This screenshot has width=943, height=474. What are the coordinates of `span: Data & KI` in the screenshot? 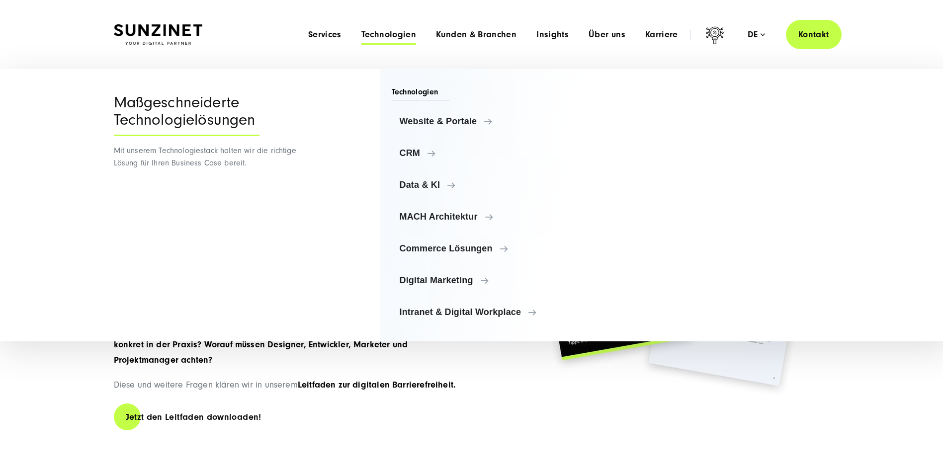 It's located at (498, 185).